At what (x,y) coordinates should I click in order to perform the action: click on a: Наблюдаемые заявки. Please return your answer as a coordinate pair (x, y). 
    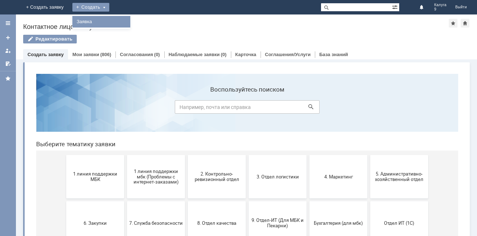
    Looking at the image, I should click on (194, 54).